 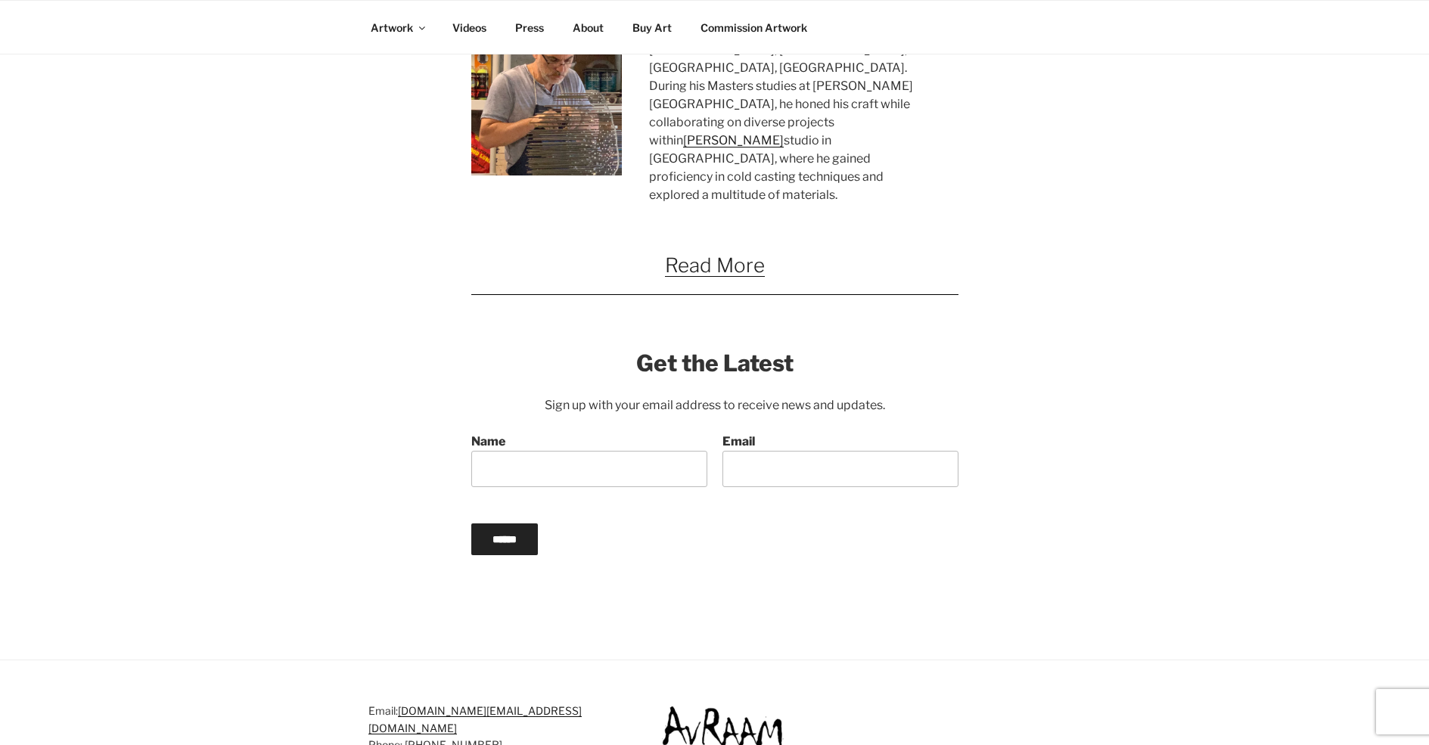 What do you see at coordinates (589, 27) in the screenshot?
I see `a: About` at bounding box center [589, 27].